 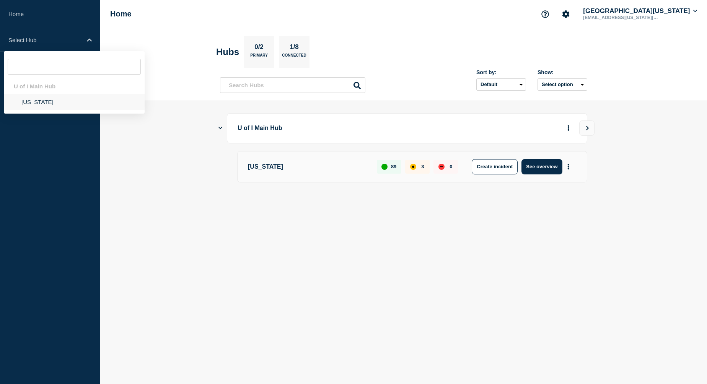 I want to click on h2: Hubs, so click(x=228, y=52).